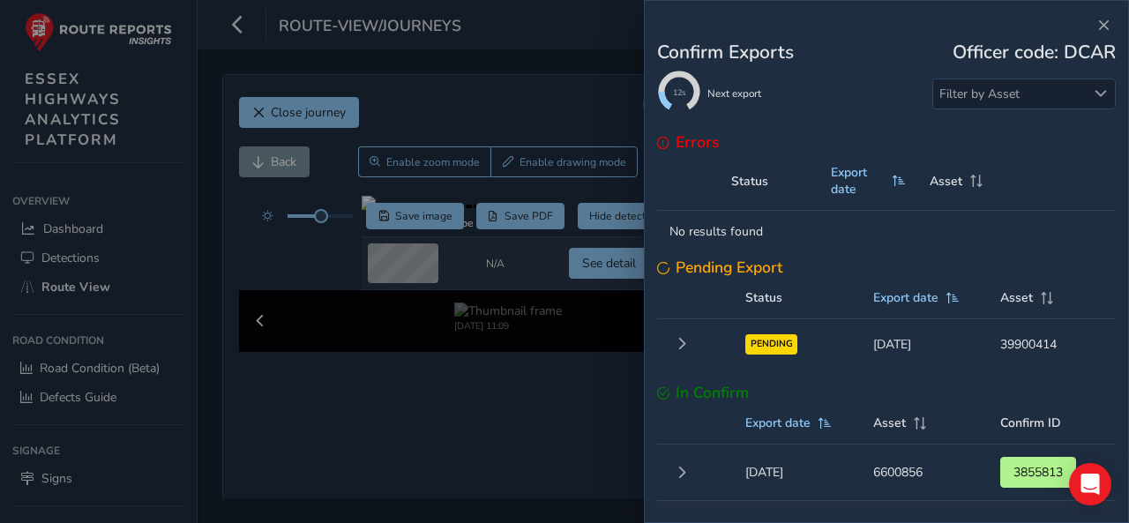 Image resolution: width=1129 pixels, height=523 pixels. What do you see at coordinates (1090, 484) in the screenshot?
I see `div: Open Intercom Messenger` at bounding box center [1090, 484].